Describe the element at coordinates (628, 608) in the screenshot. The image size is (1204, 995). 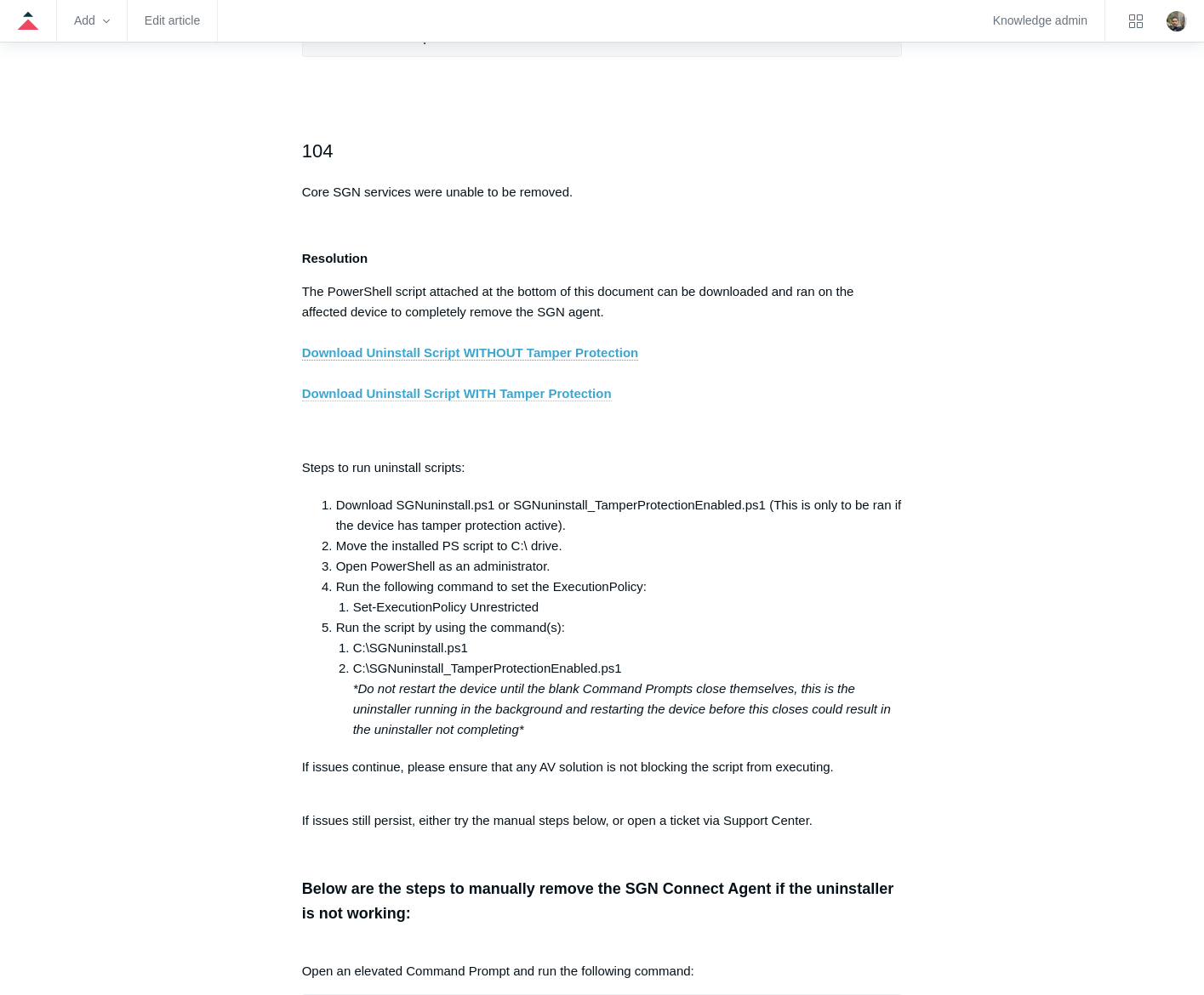
I see `li: Set-ExecutionPolicy Unrestricted` at that location.